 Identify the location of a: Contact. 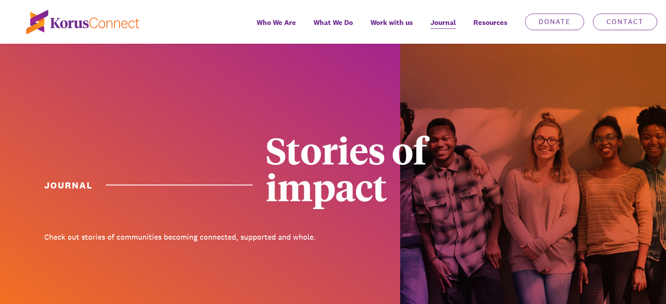
(624, 22).